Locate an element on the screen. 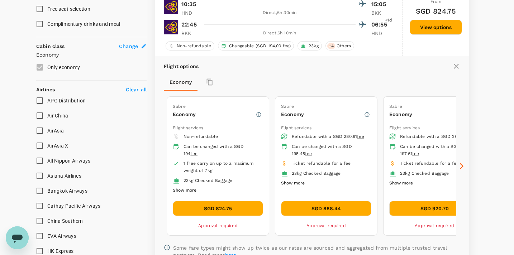  span: Asiana Airlines is located at coordinates (64, 176).